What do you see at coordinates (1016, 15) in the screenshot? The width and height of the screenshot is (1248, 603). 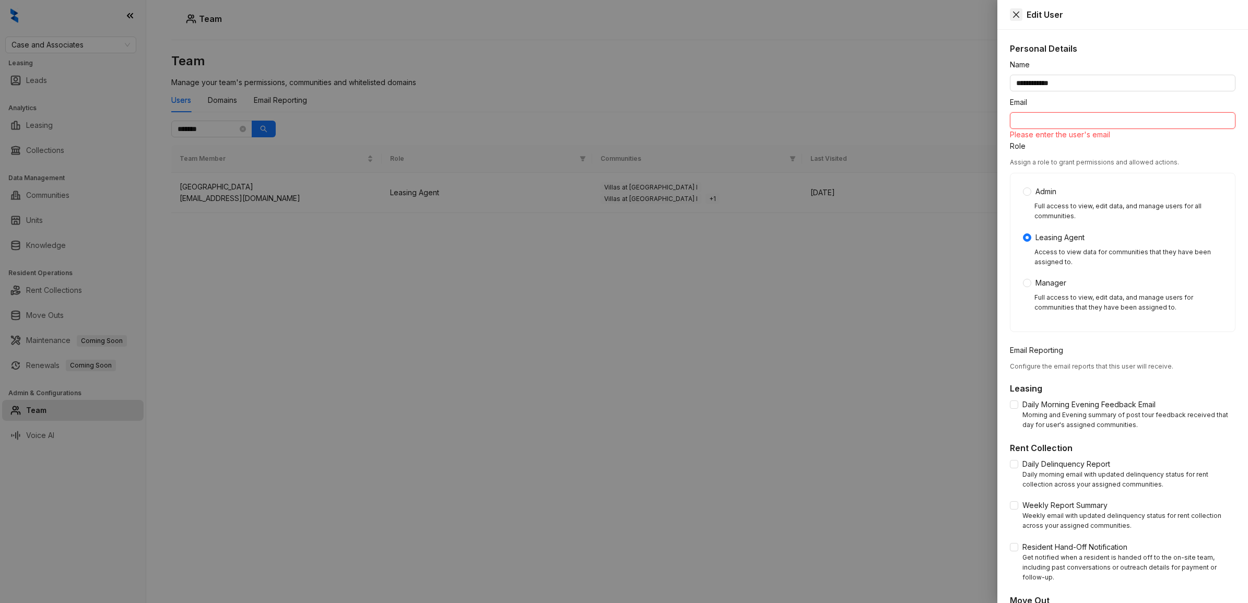 I see `span: close` at bounding box center [1016, 15].